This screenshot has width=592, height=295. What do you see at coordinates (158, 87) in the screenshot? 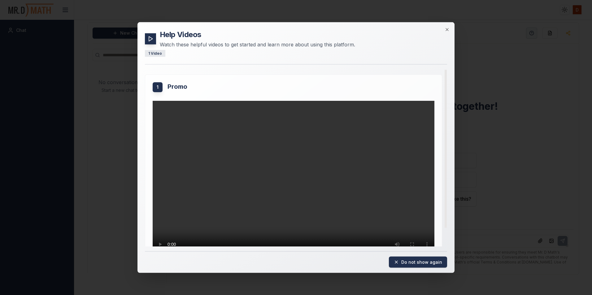
I see `div: 1` at bounding box center [158, 87].